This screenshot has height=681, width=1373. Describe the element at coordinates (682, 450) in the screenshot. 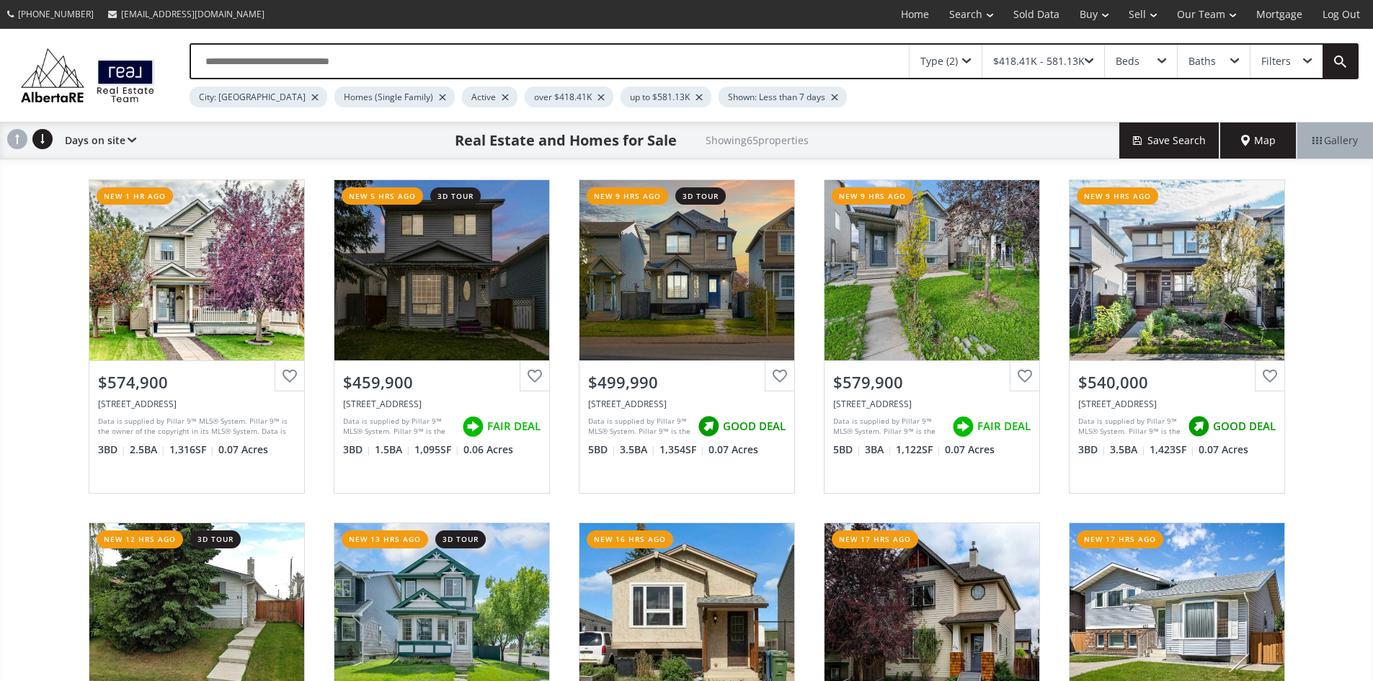

I see `span: 1,354 SF` at that location.